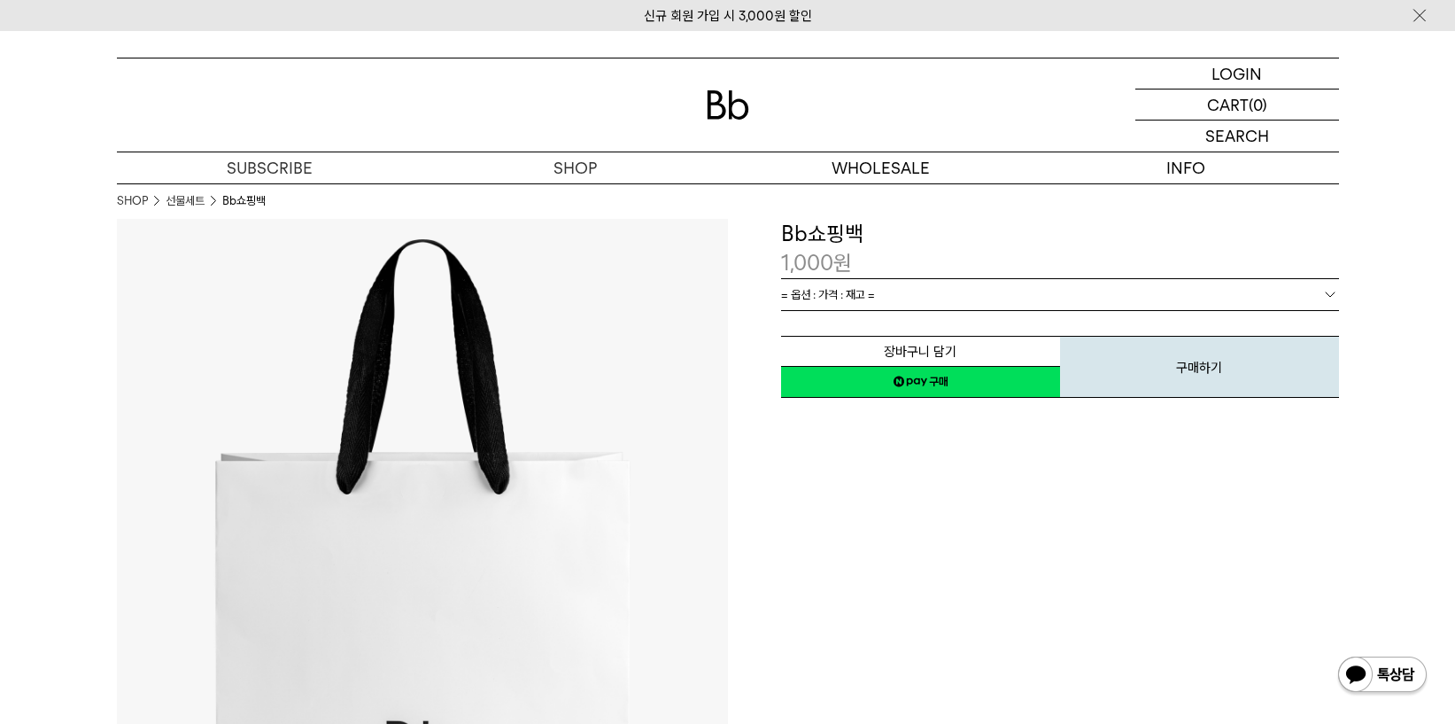 The height and width of the screenshot is (724, 1455). Describe the element at coordinates (1199, 367) in the screenshot. I see `button: 구매하기` at that location.